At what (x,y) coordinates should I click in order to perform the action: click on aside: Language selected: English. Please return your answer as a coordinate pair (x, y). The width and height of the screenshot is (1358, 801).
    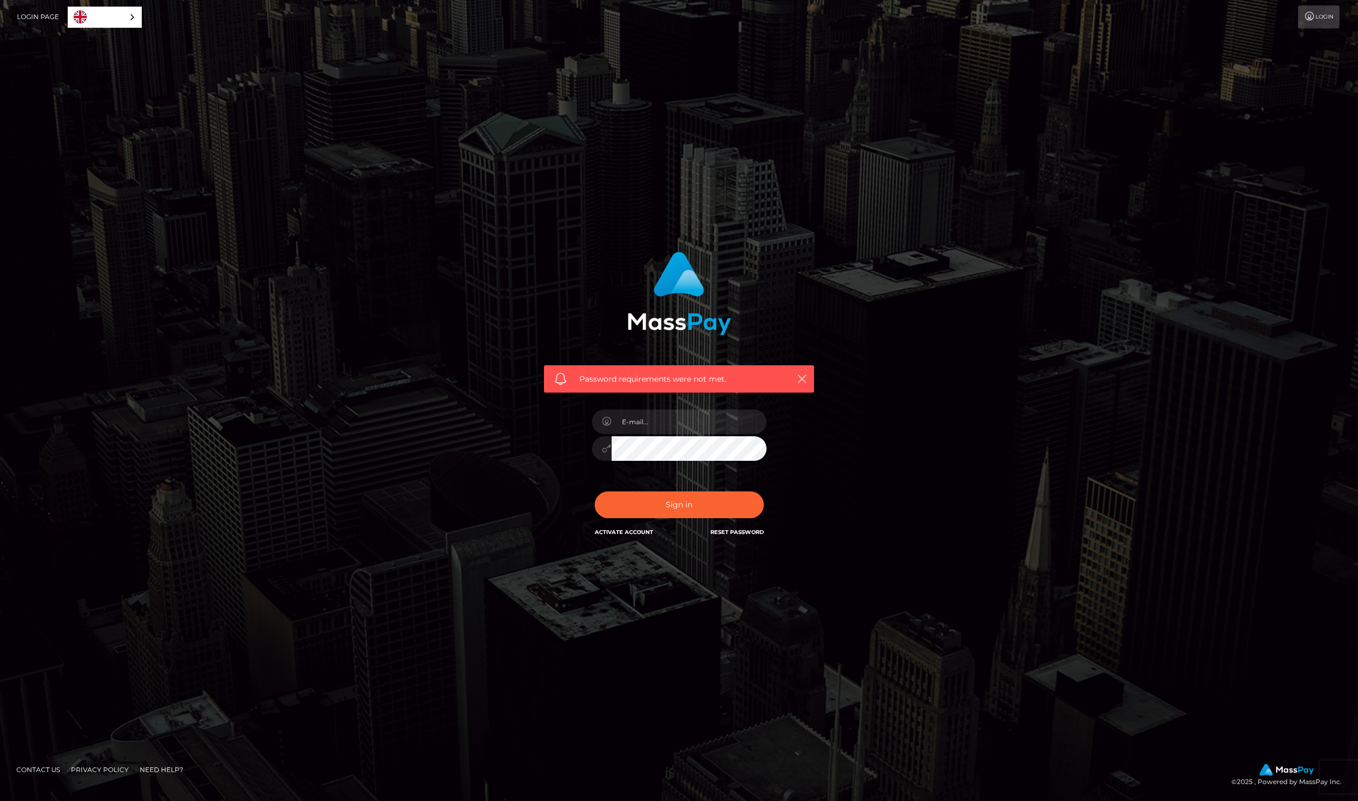
    Looking at the image, I should click on (105, 17).